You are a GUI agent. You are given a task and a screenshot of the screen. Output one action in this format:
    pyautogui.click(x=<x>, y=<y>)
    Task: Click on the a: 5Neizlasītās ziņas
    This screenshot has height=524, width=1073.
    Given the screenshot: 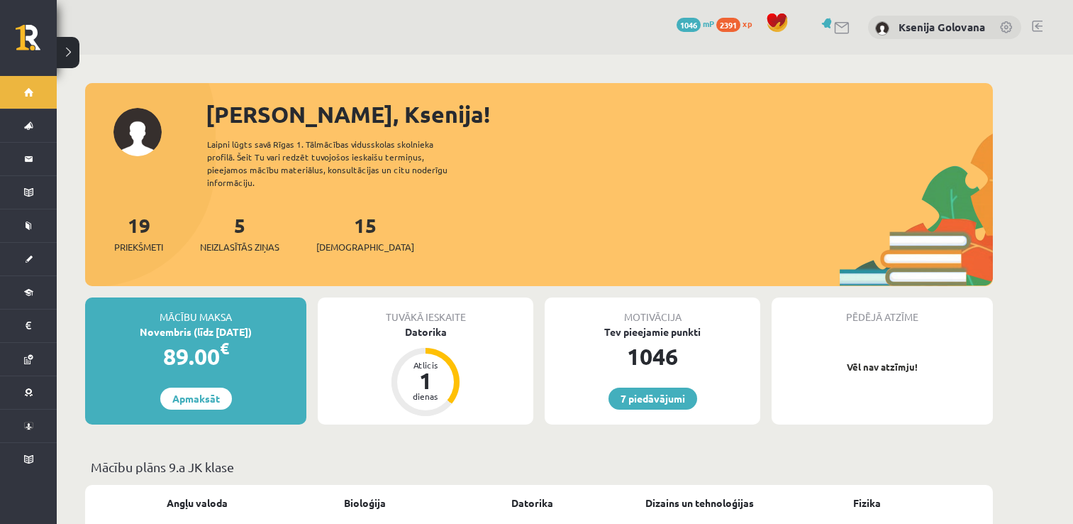 What is the action you would take?
    pyautogui.click(x=240, y=233)
    